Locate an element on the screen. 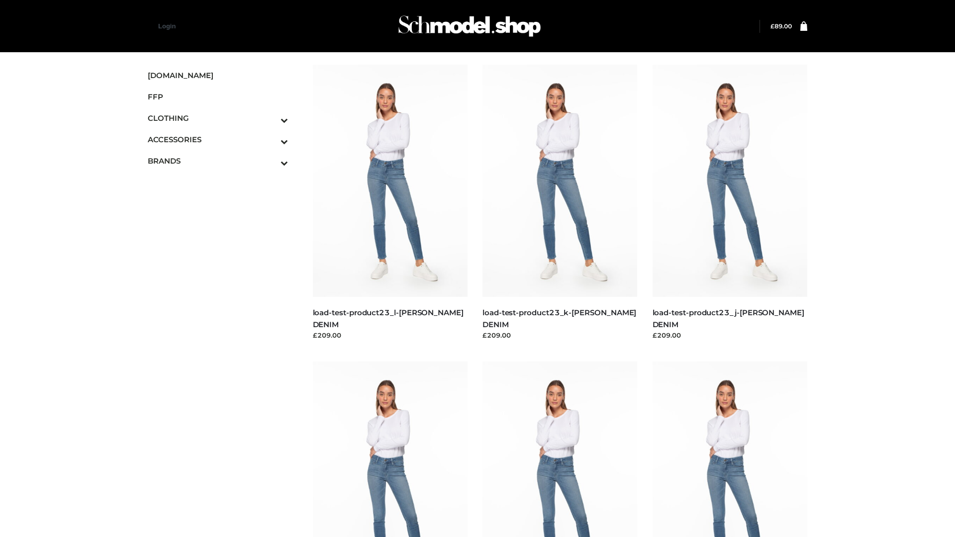 This screenshot has width=955, height=537. a: ACCESSORIESToggle Submenu is located at coordinates (218, 139).